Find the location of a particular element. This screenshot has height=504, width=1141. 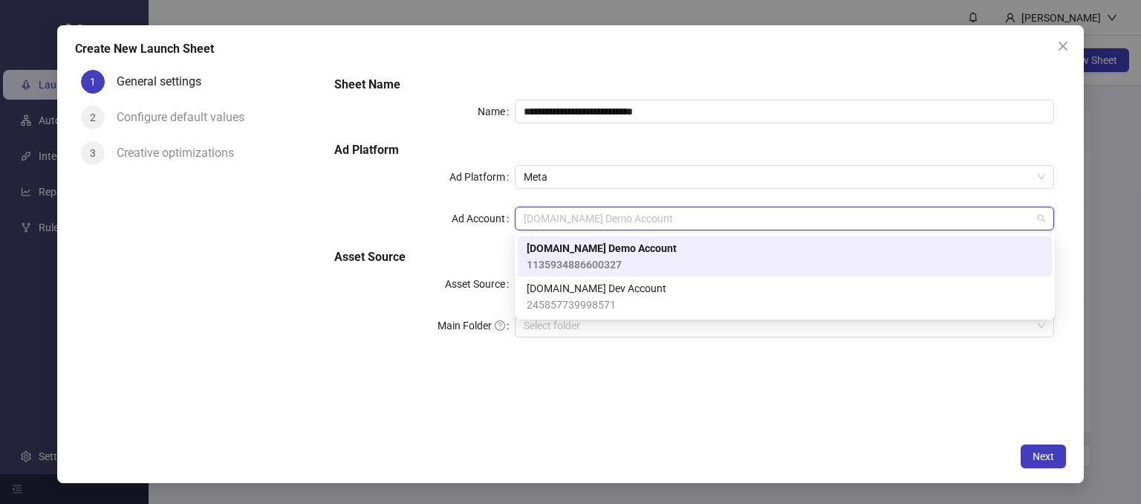

label: Ad Platform is located at coordinates (482, 177).